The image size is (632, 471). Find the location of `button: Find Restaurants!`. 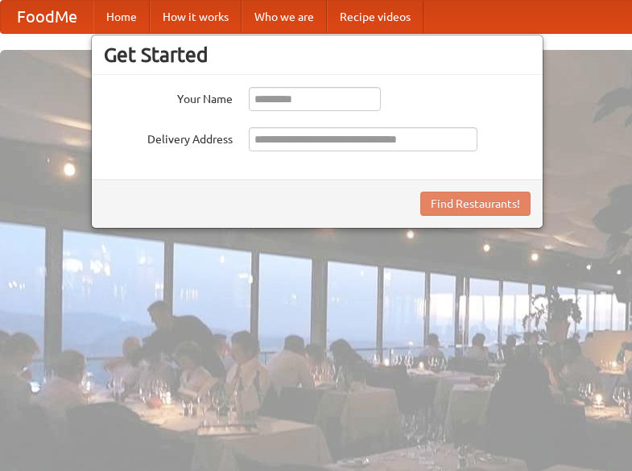

button: Find Restaurants! is located at coordinates (475, 204).